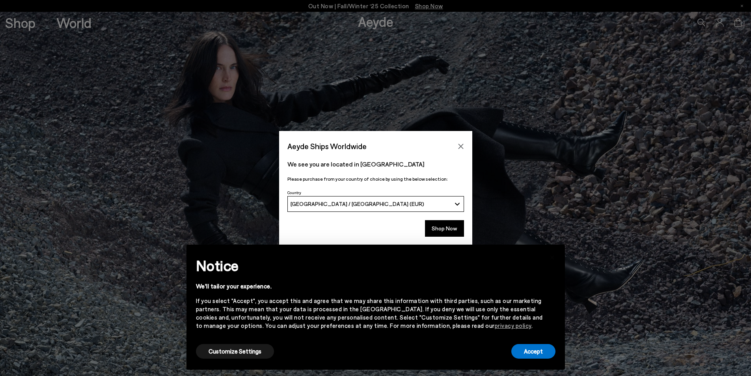  I want to click on a: privacy policy, so click(513, 325).